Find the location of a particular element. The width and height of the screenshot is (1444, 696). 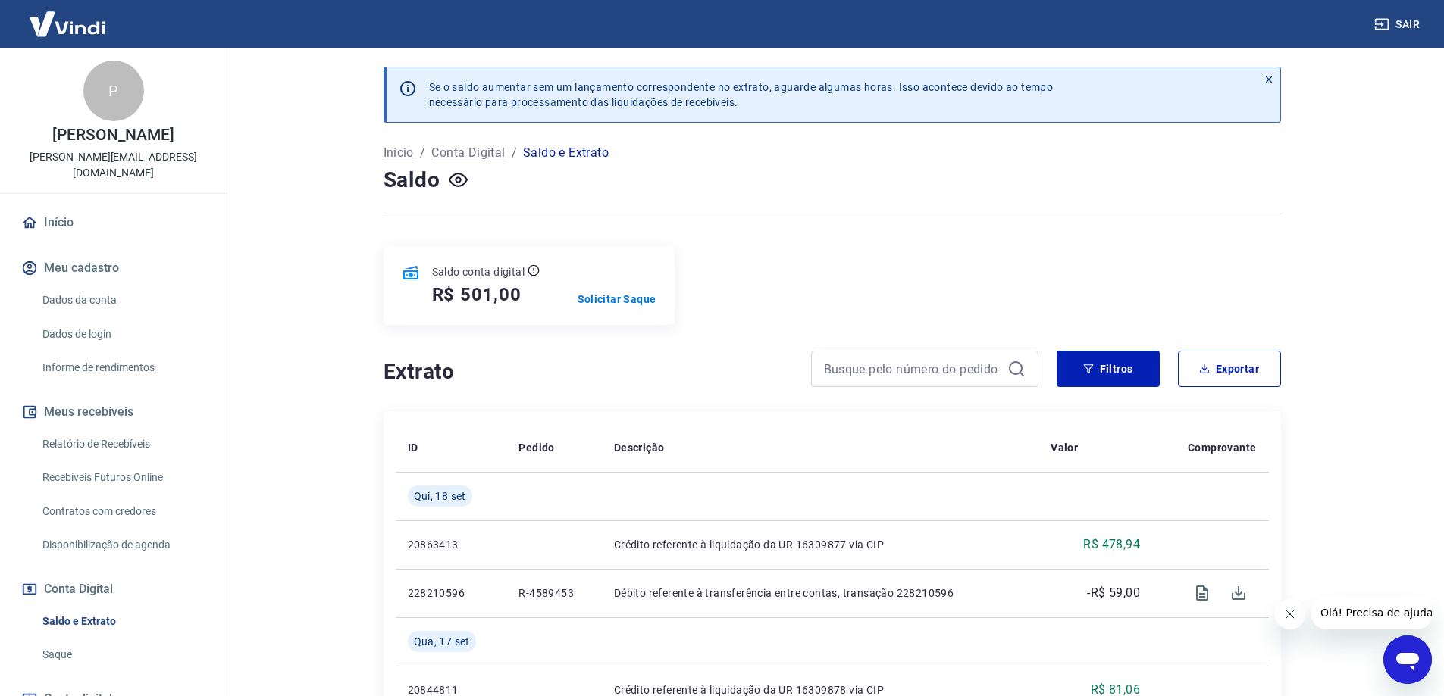

p: -R$ 59,00 is located at coordinates (1113, 593).